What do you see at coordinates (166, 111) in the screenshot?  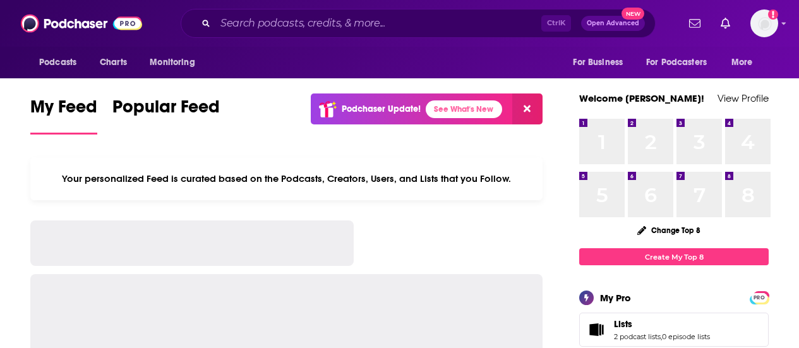 I see `span: Popular Feed` at bounding box center [166, 111].